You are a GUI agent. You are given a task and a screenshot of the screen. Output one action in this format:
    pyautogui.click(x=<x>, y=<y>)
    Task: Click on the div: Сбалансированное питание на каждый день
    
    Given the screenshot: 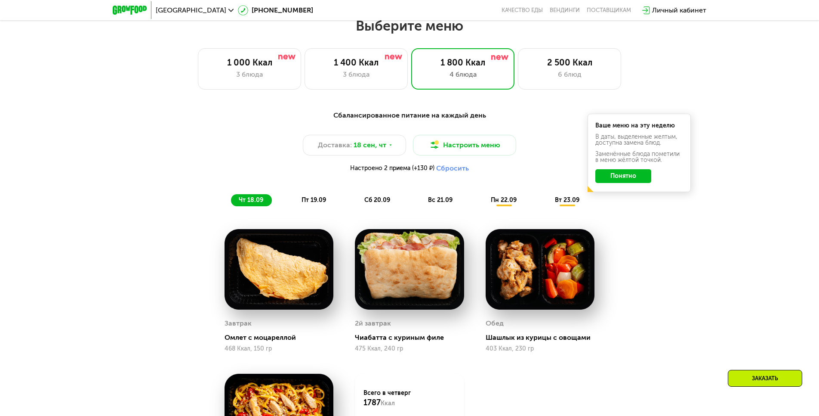 What is the action you would take?
    pyautogui.click(x=410, y=115)
    